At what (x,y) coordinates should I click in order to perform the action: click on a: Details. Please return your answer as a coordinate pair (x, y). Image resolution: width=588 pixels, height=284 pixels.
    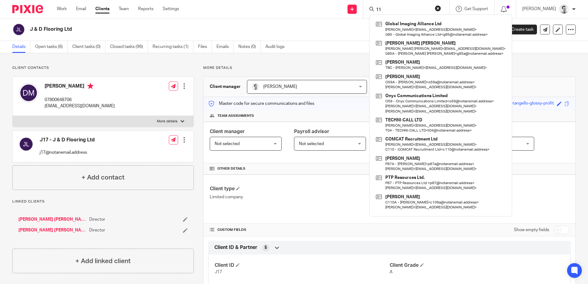
    Looking at the image, I should click on (21, 47).